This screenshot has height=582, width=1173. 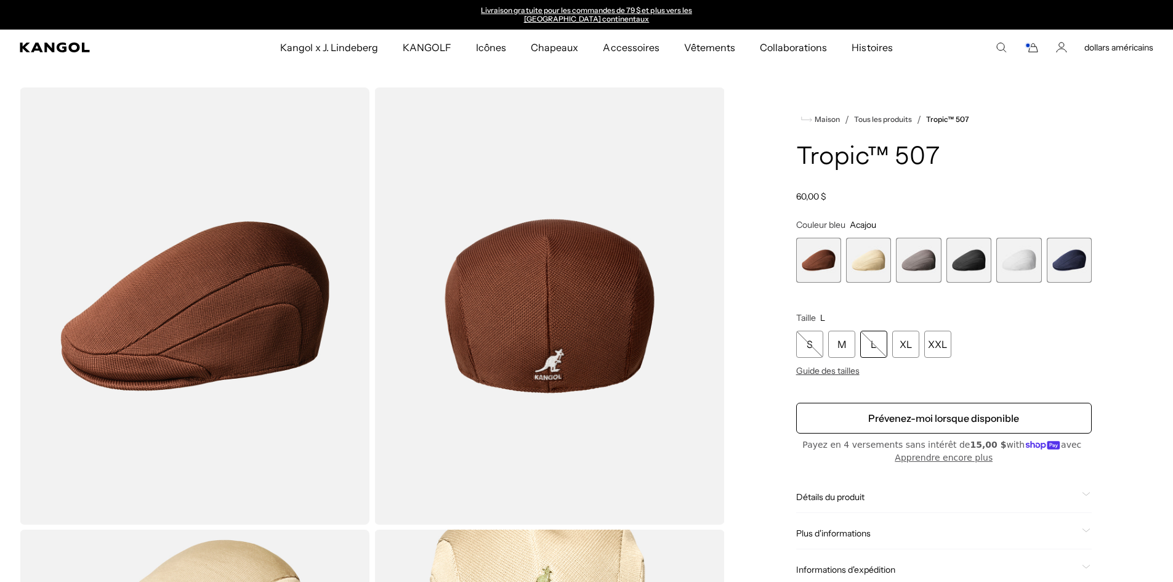 I want to click on label: Noir, so click(x=969, y=260).